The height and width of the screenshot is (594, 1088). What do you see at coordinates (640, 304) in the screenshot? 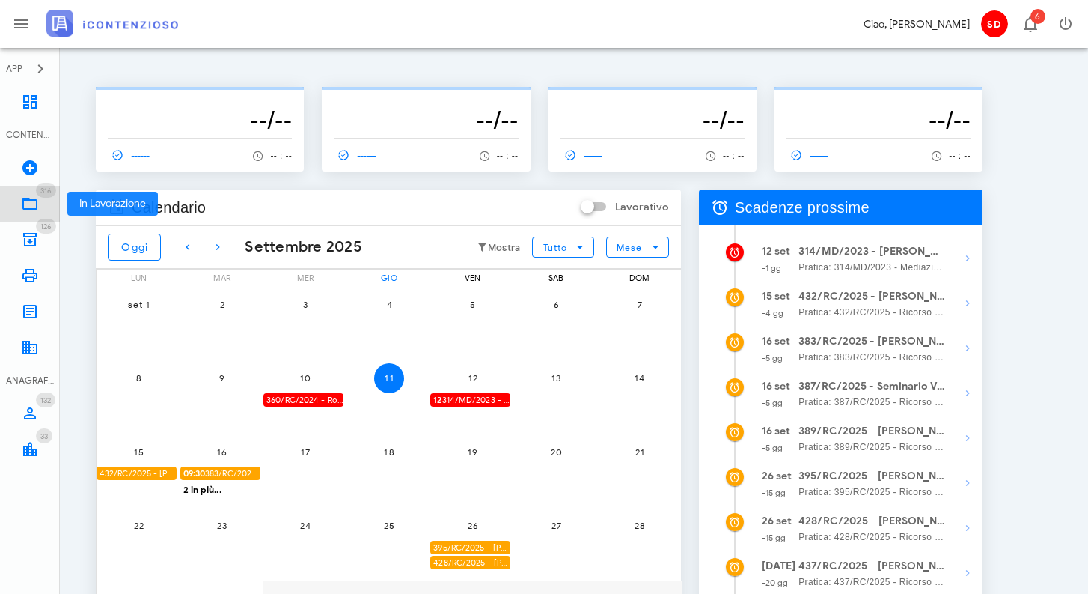
I see `span: 7` at bounding box center [640, 304].